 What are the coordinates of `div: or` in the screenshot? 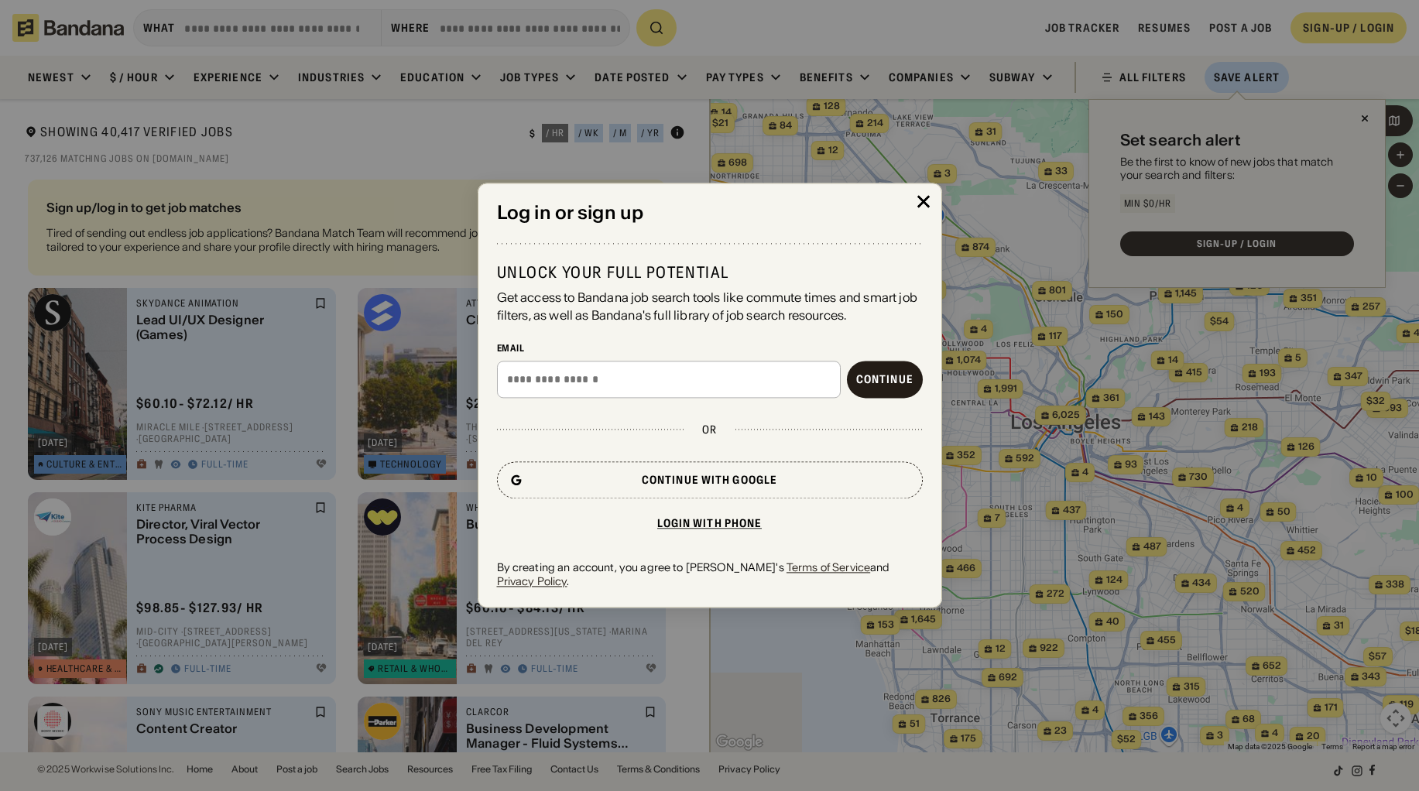 It's located at (709, 430).